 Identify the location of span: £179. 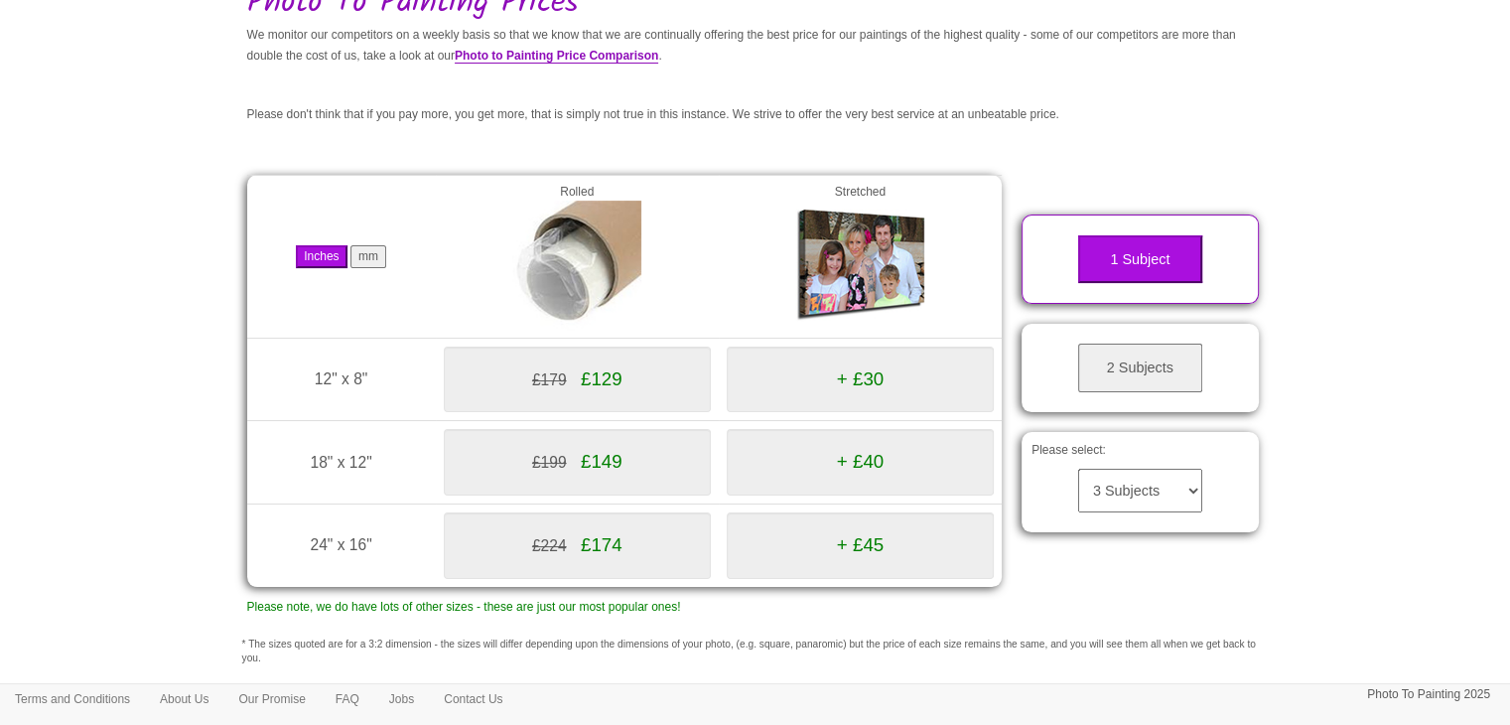
(549, 379).